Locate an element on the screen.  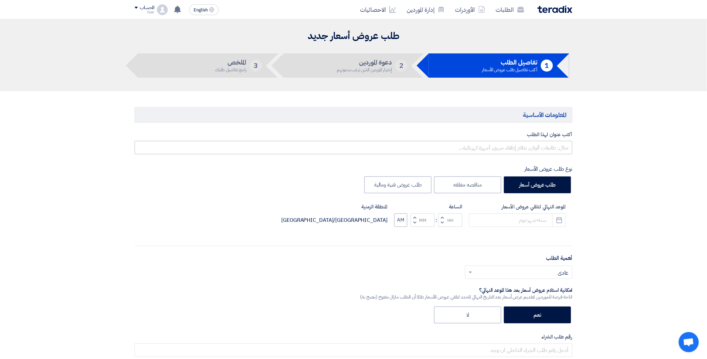
h5: تفاصيل الطلب is located at coordinates (510, 62).